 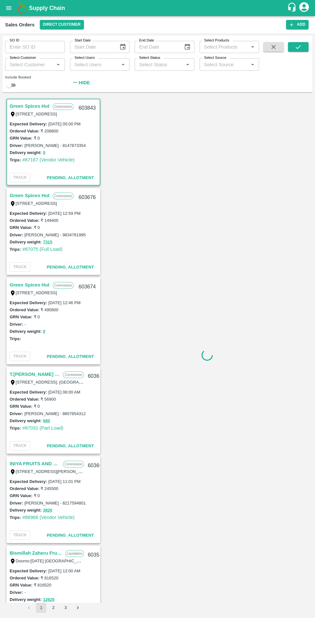 I want to click on button: 680, so click(x=47, y=421).